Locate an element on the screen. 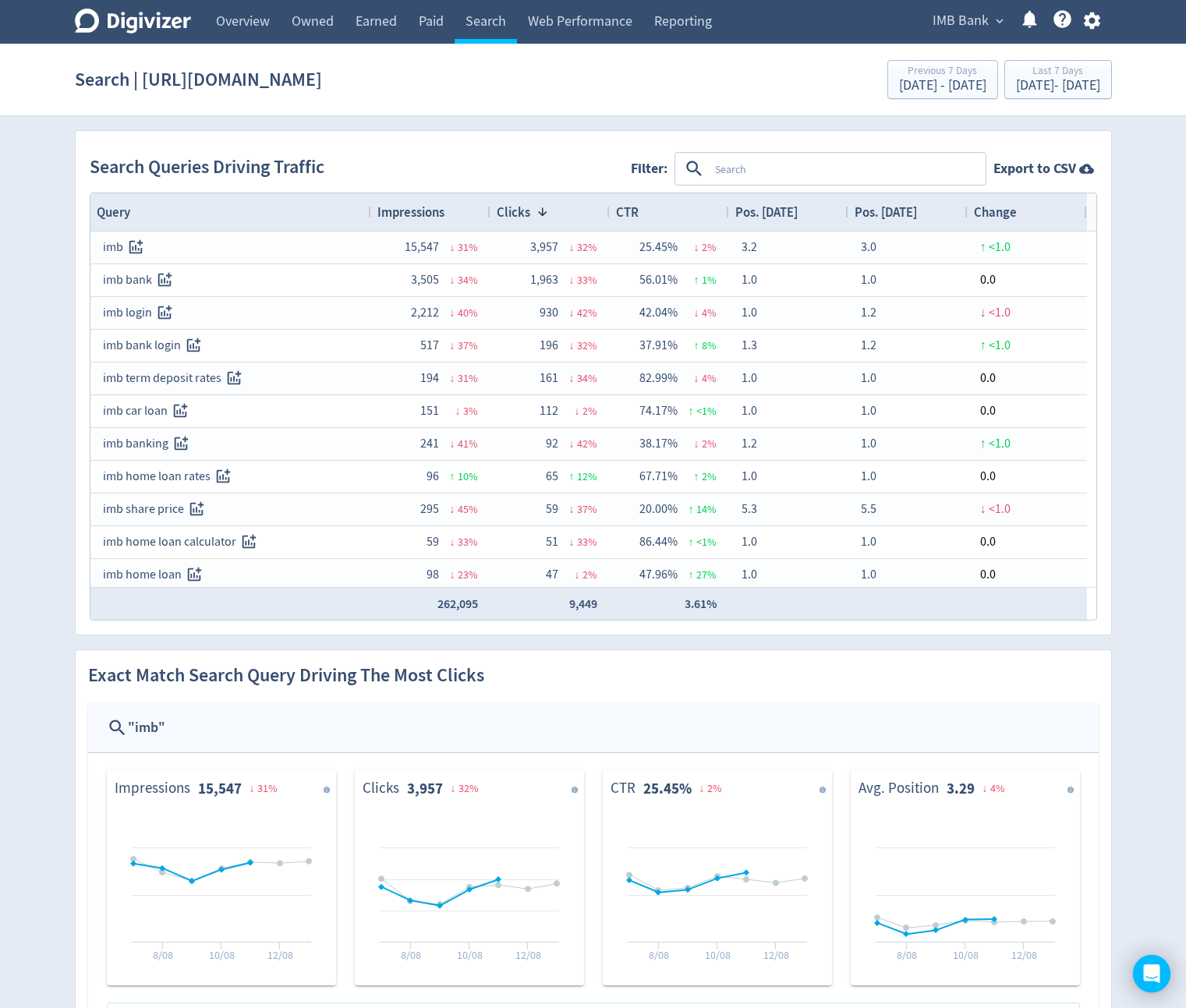 The width and height of the screenshot is (1186, 1008). span: CTR is located at coordinates (627, 212).